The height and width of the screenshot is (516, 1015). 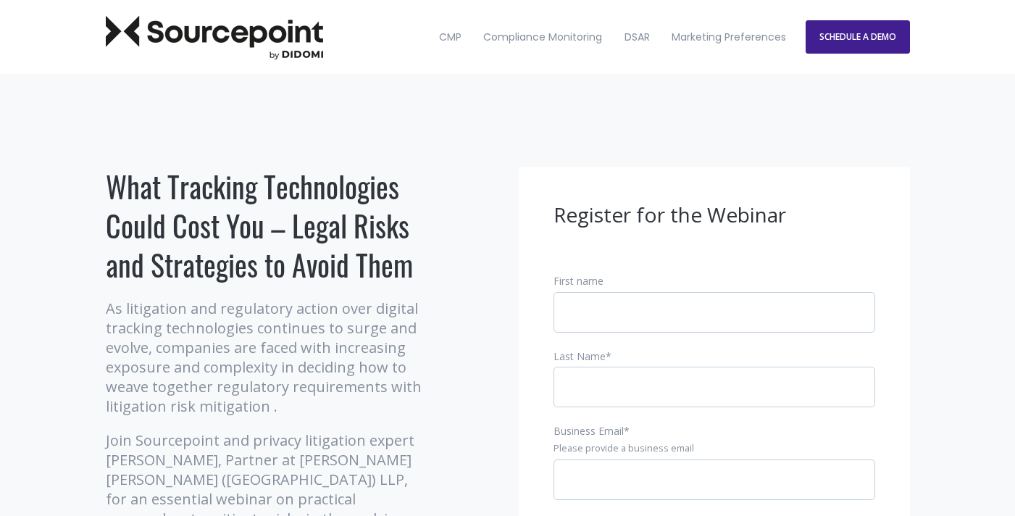 What do you see at coordinates (450, 37) in the screenshot?
I see `a: CMP` at bounding box center [450, 37].